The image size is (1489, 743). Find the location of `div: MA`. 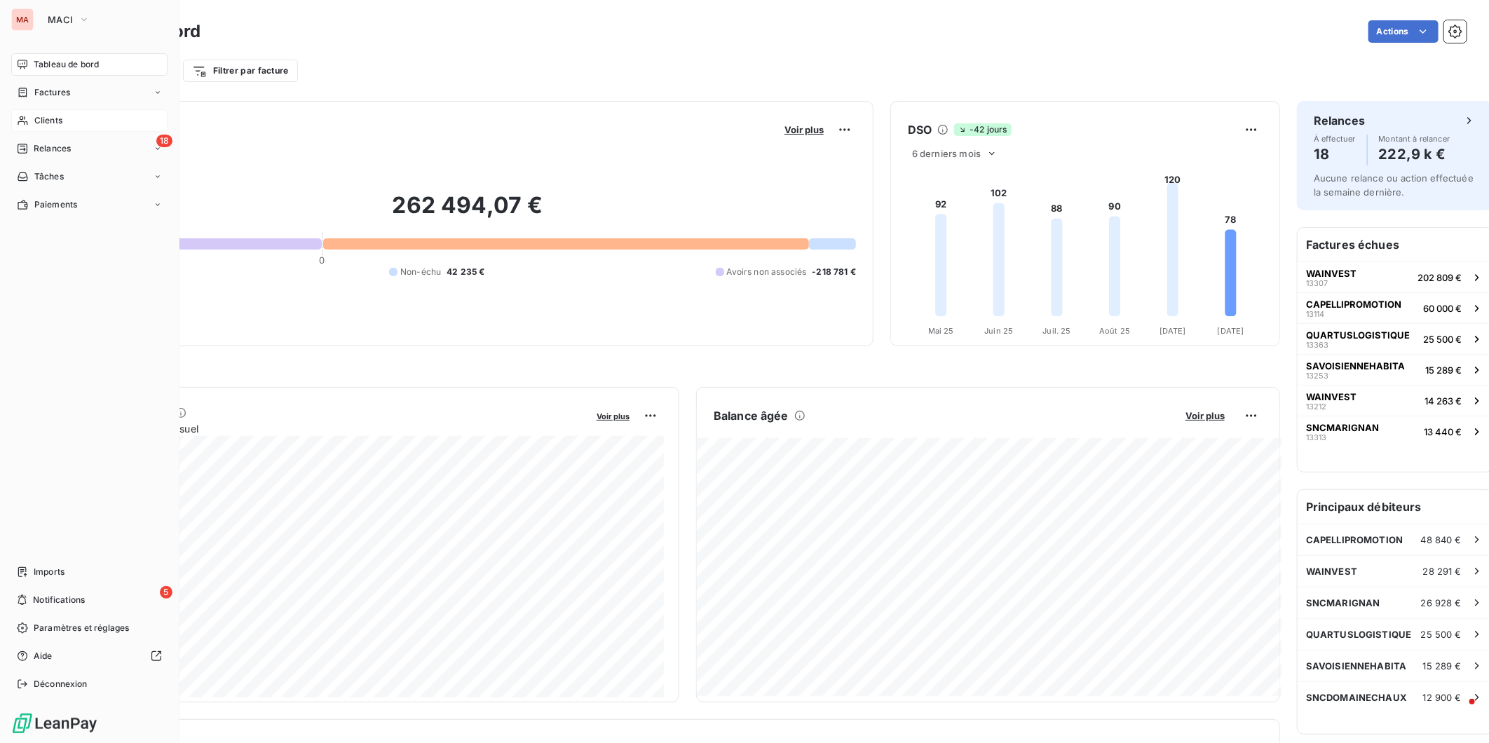

div: MA is located at coordinates (22, 20).